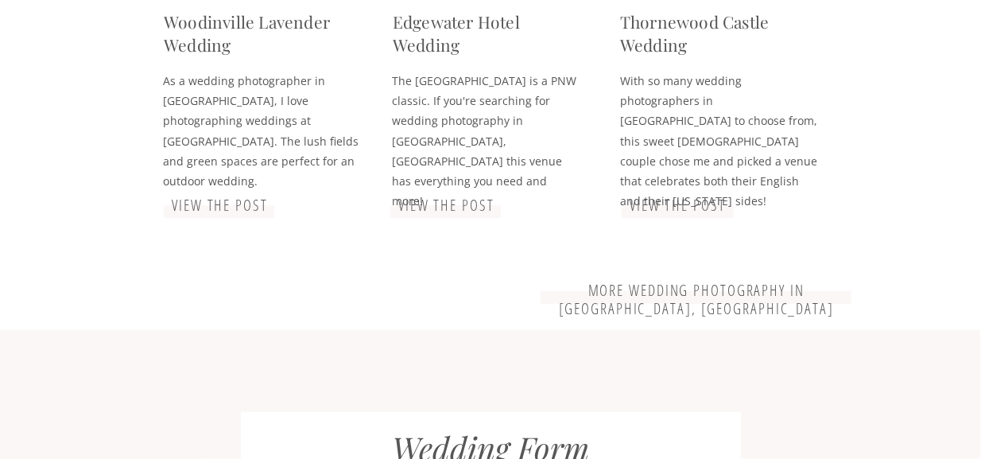  Describe the element at coordinates (718, 35) in the screenshot. I see `h3: Thornewood Castle Wedding` at that location.